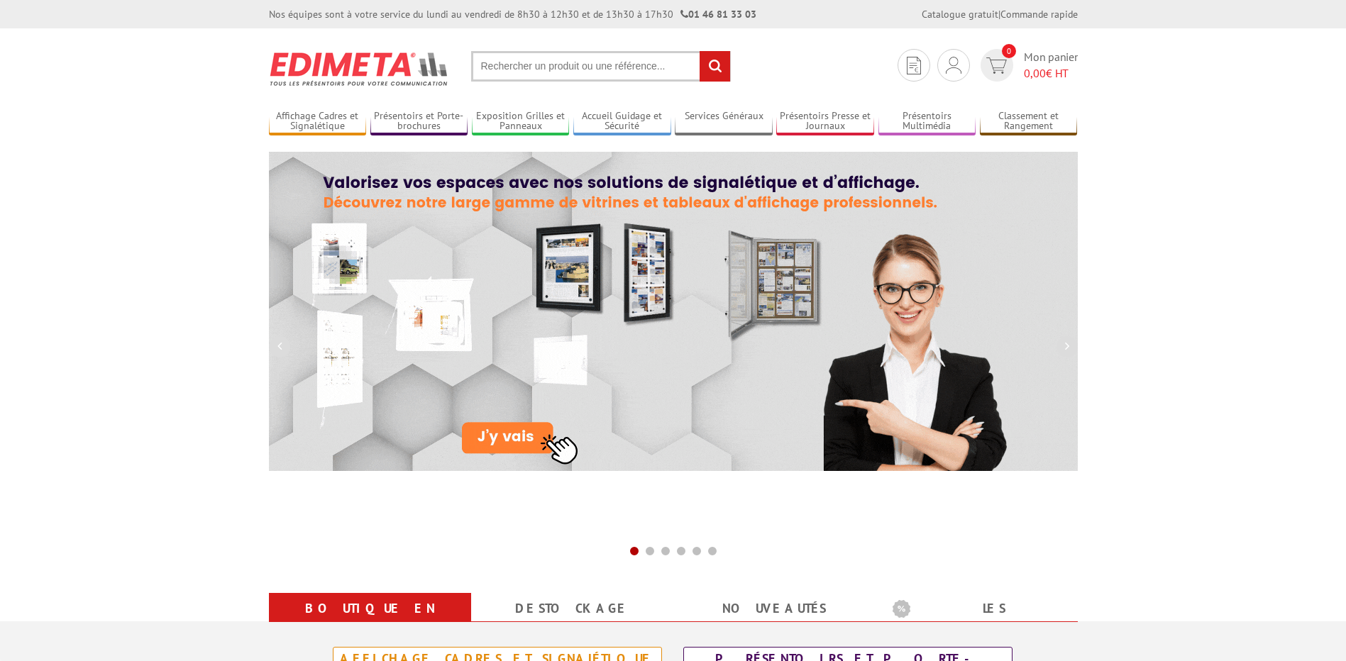 This screenshot has width=1346, height=661. Describe the element at coordinates (1009, 51) in the screenshot. I see `span: 0` at that location.